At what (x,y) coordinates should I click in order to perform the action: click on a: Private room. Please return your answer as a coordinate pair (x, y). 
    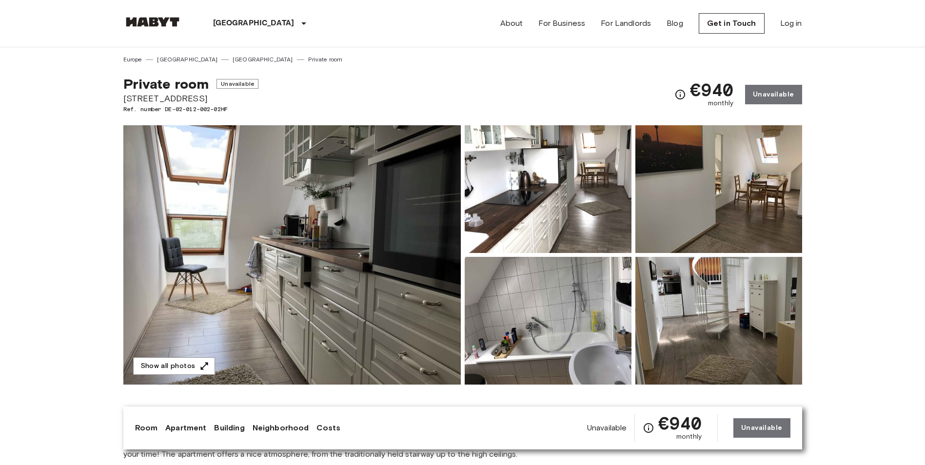
    Looking at the image, I should click on (325, 59).